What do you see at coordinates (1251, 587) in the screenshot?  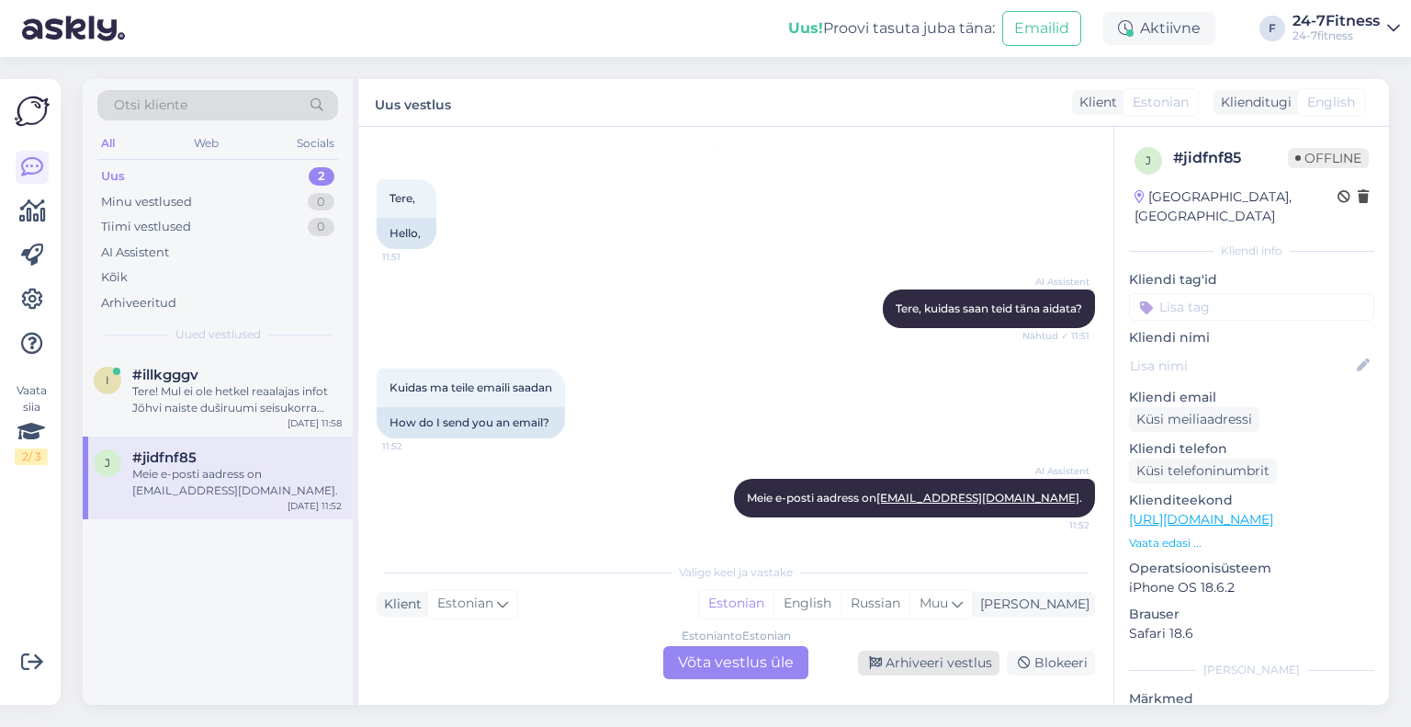 I see `p: iPhone OS 18.6.2` at bounding box center [1251, 587].